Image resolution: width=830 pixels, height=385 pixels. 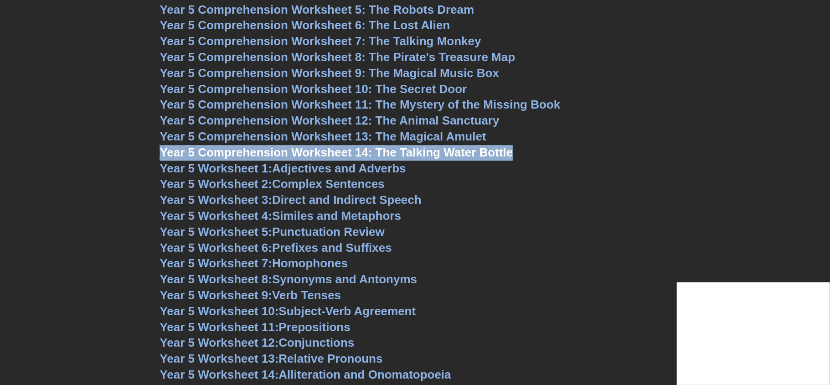 What do you see at coordinates (216, 232) in the screenshot?
I see `span: Year 5 Worksheet 5:` at bounding box center [216, 232].